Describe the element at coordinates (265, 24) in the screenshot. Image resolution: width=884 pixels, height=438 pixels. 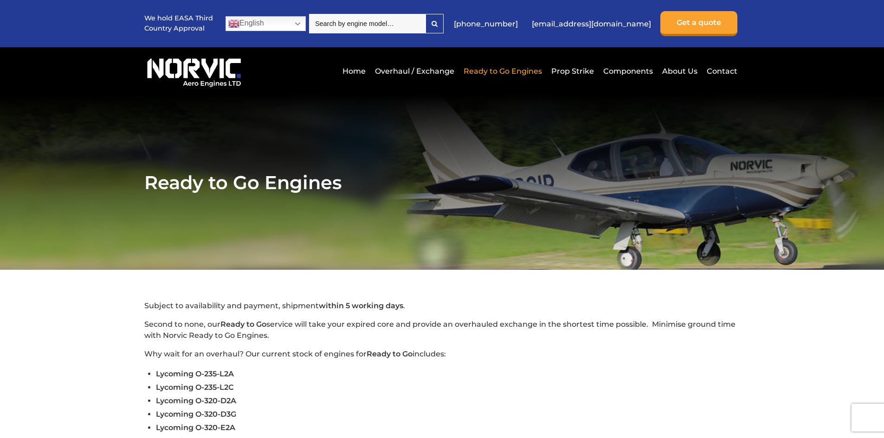
I see `a: English` at that location.